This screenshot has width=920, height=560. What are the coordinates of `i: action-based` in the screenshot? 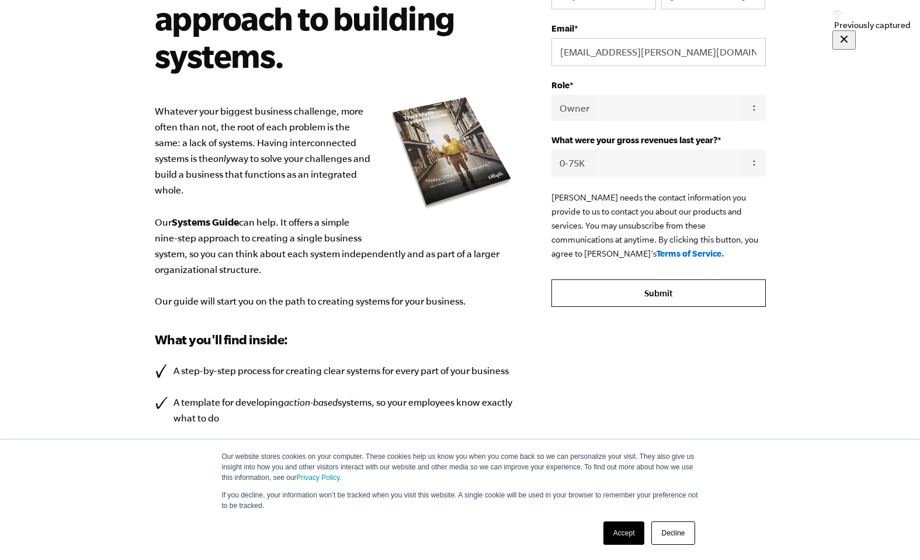 It's located at (311, 402).